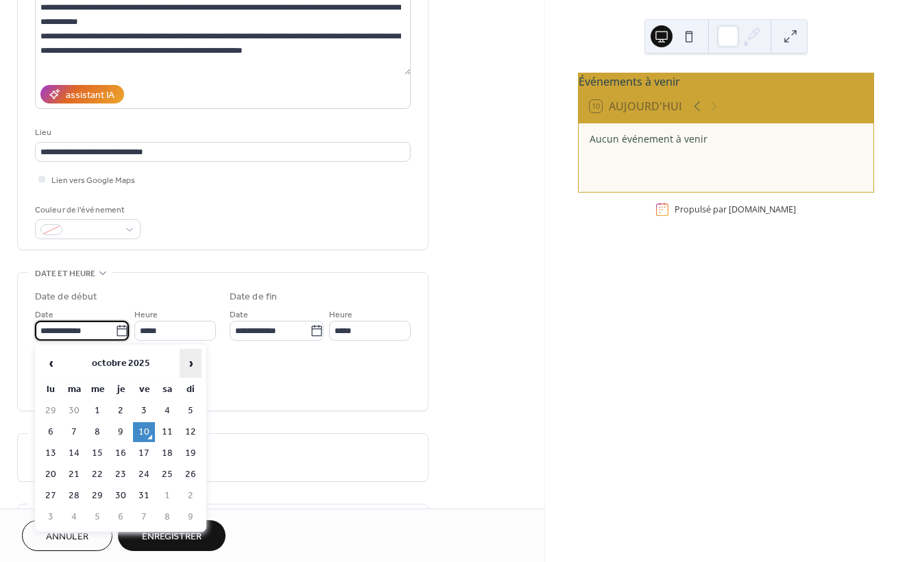  I want to click on th: di, so click(191, 389).